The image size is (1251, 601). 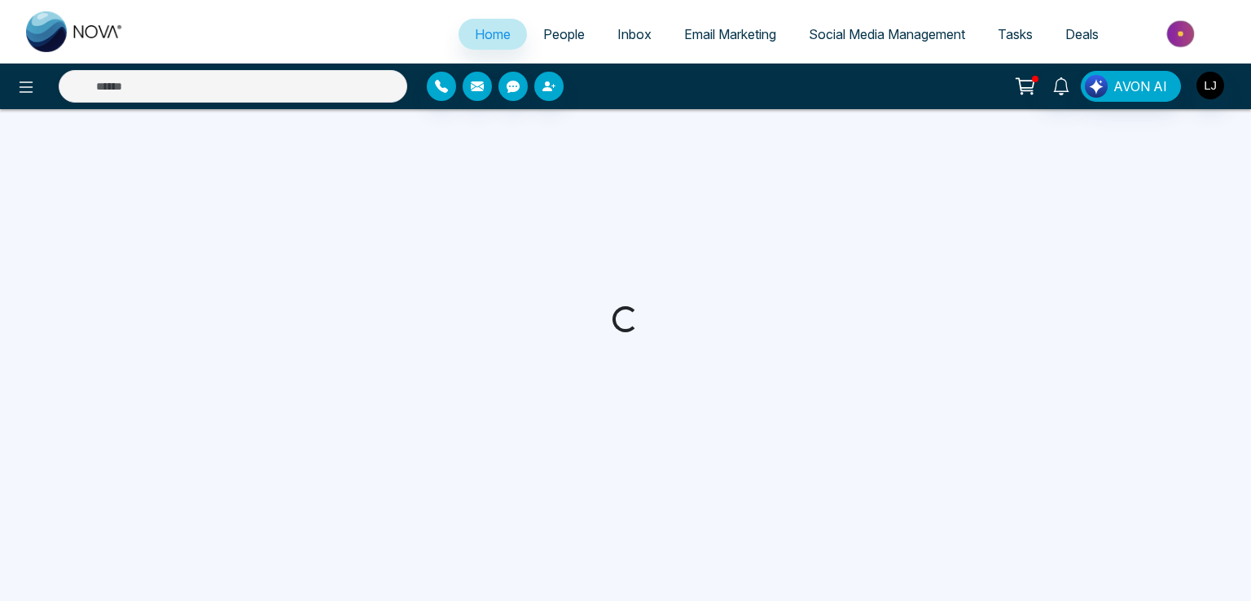 I want to click on img: Lead Flow, so click(x=1096, y=86).